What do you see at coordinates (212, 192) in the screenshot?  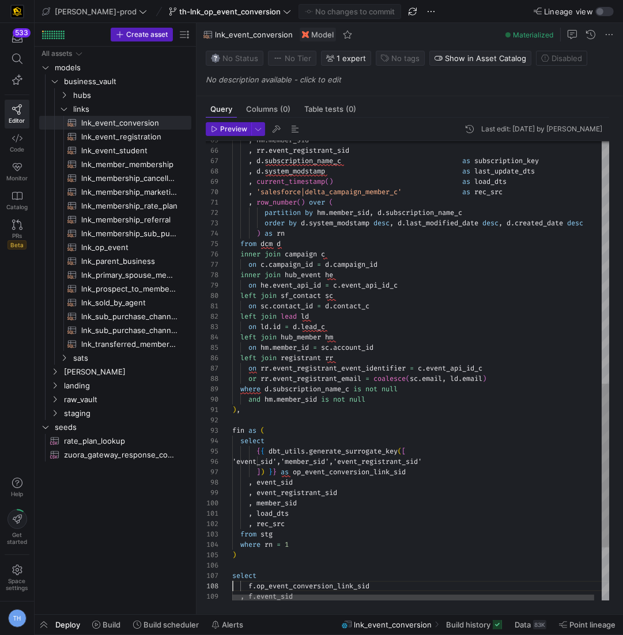 I see `div: 70` at bounding box center [212, 192].